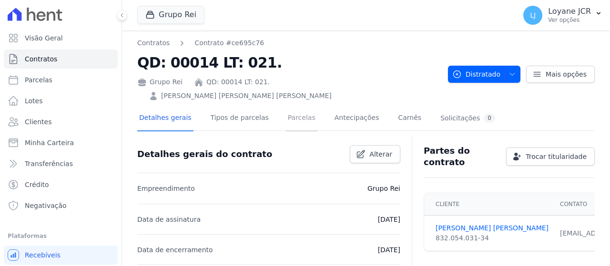 The height and width of the screenshot is (266, 610). I want to click on span: Distratado, so click(476, 74).